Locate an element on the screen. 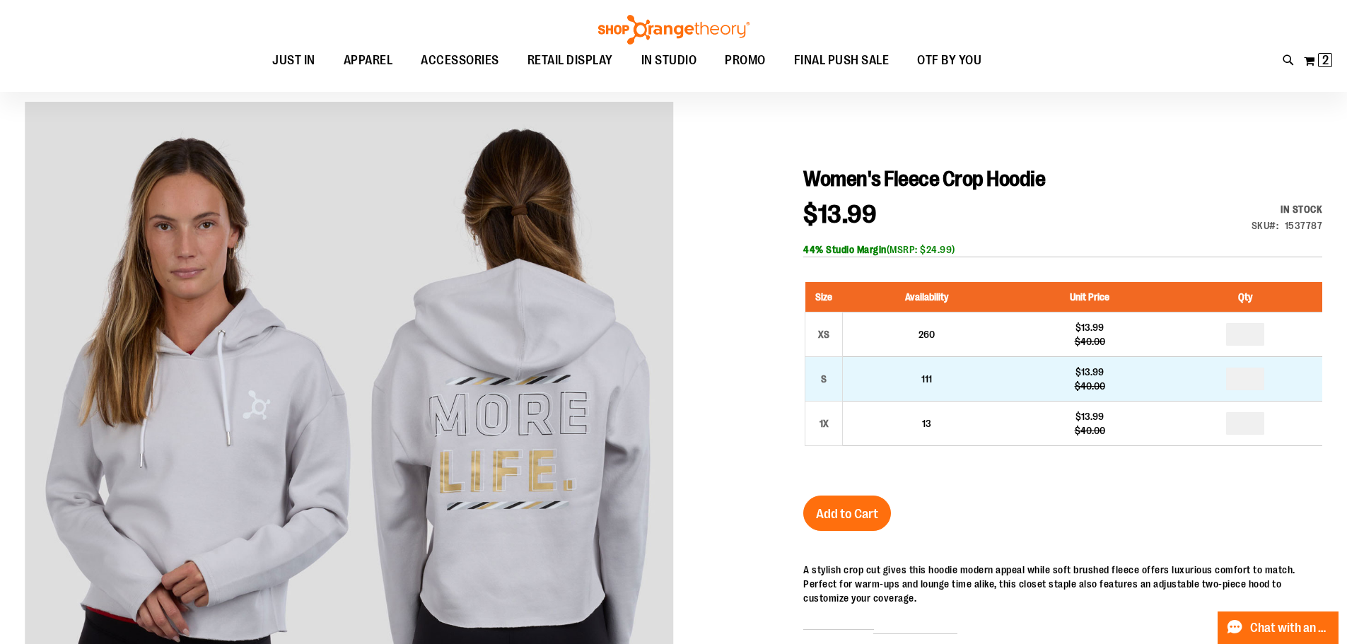 This screenshot has width=1347, height=644. span: PROMO is located at coordinates (745, 60).